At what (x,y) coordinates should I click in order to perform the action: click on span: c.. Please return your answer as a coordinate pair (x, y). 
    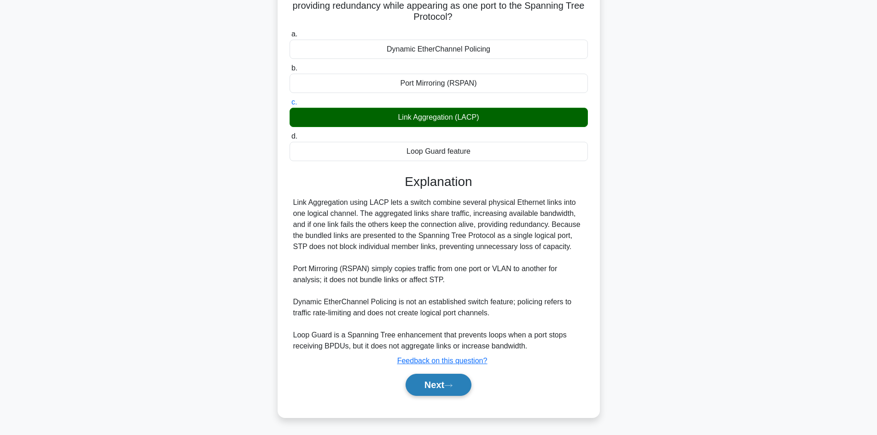
    Looking at the image, I should click on (294, 102).